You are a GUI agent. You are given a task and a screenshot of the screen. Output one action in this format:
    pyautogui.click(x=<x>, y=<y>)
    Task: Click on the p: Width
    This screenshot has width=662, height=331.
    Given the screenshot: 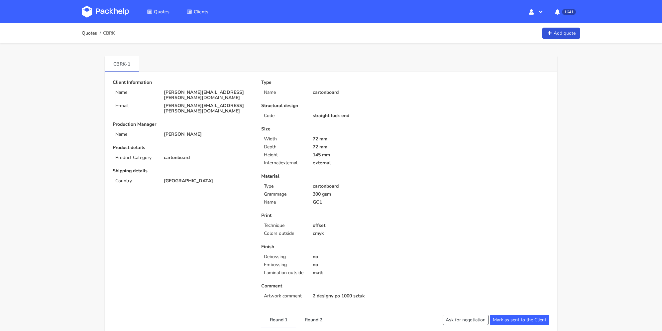 What is the action you would take?
    pyautogui.click(x=284, y=139)
    